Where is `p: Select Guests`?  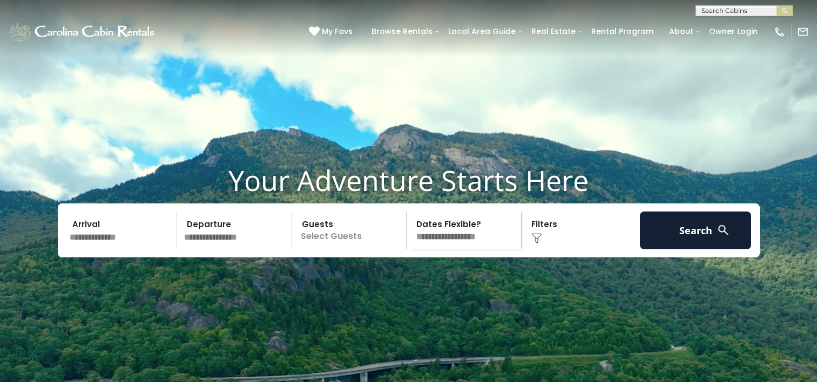
p: Select Guests is located at coordinates (351, 231).